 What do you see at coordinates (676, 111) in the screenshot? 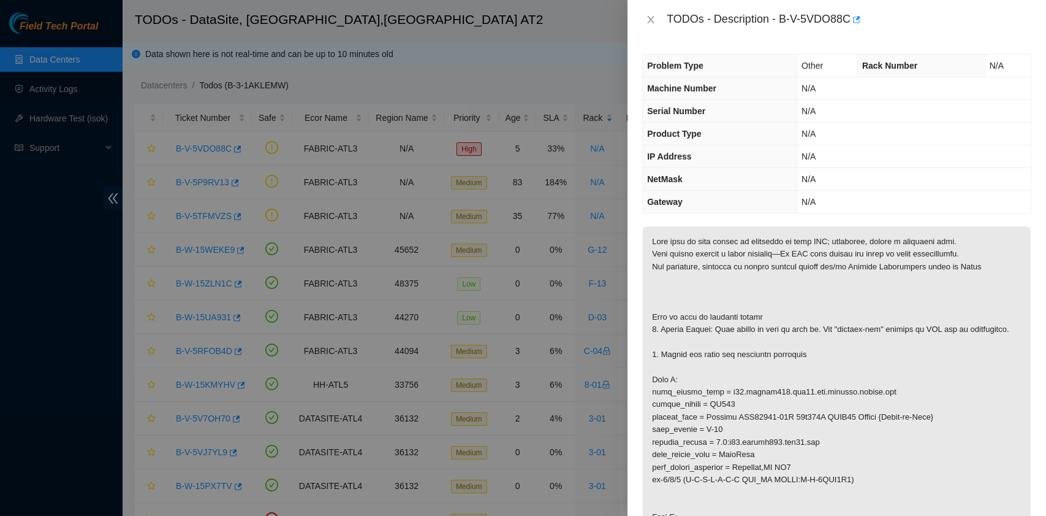
I see `span: Serial Number` at bounding box center [676, 111].